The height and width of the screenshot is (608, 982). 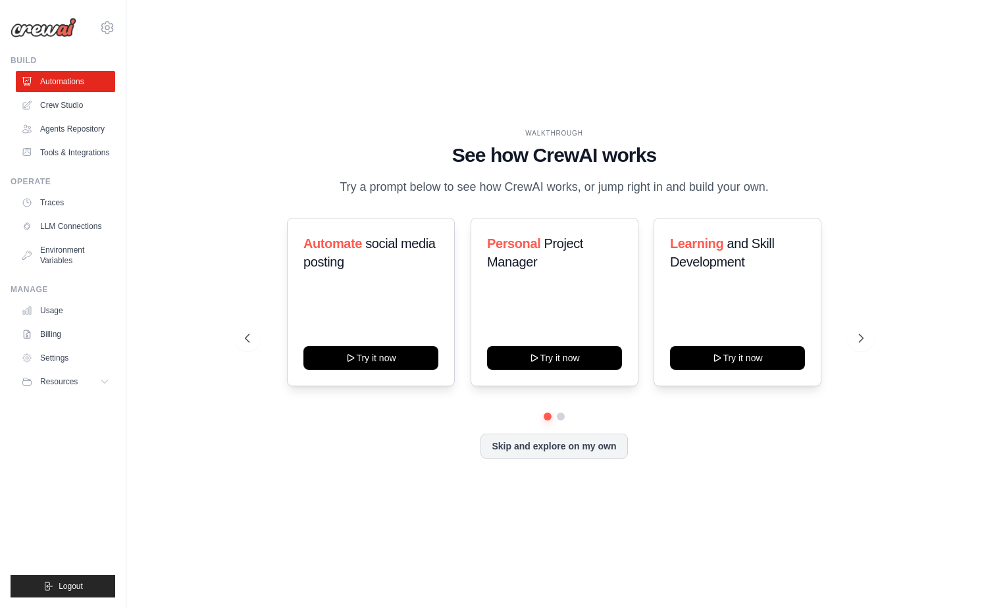 I want to click on a: Environment Variables, so click(x=65, y=255).